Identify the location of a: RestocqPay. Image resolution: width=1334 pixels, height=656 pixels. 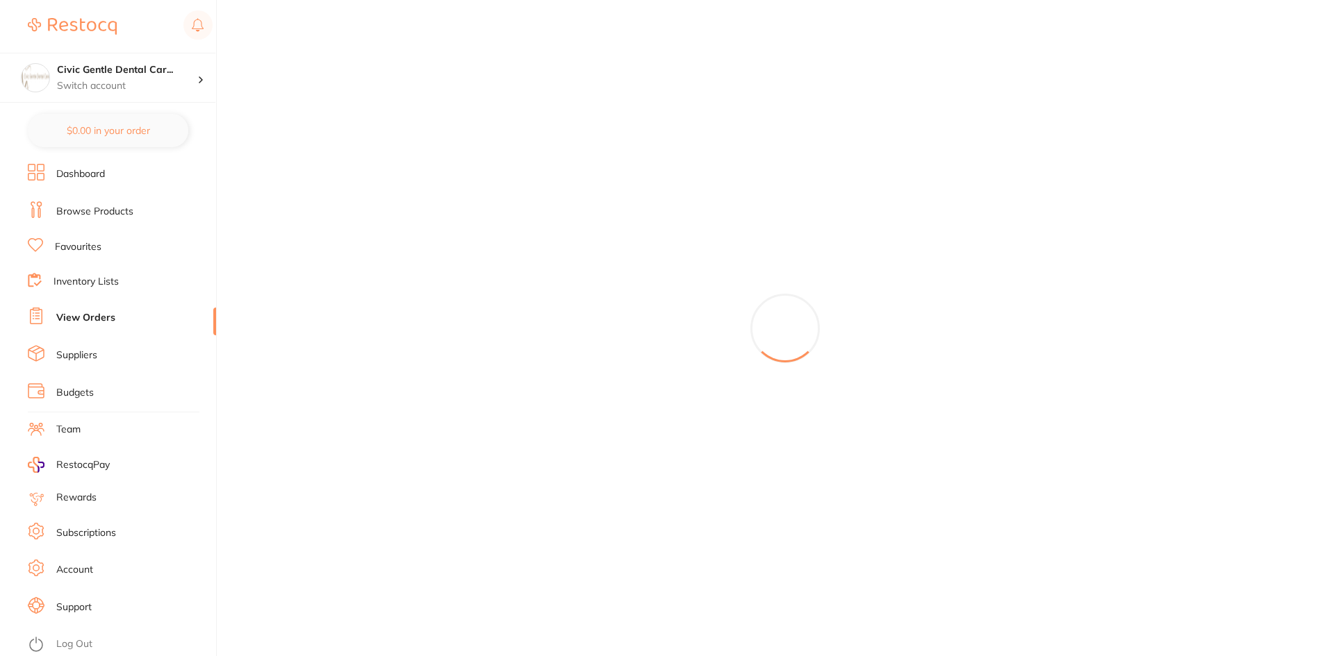
(69, 465).